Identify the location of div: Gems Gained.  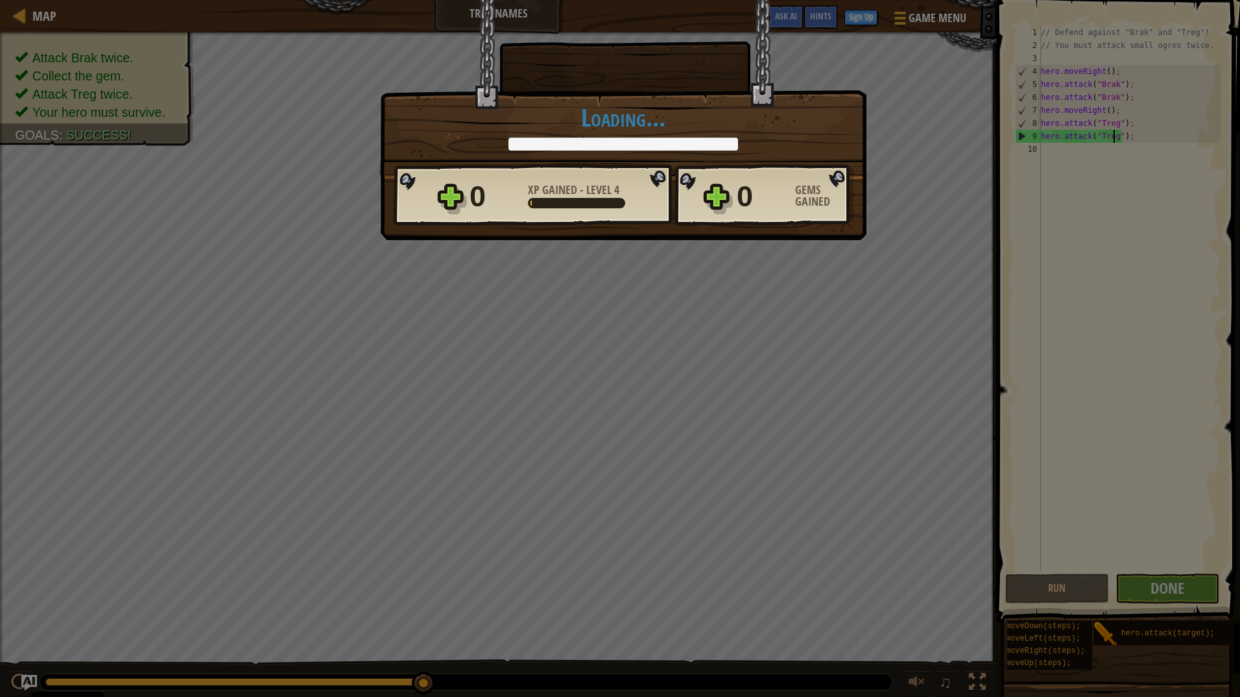
(824, 196).